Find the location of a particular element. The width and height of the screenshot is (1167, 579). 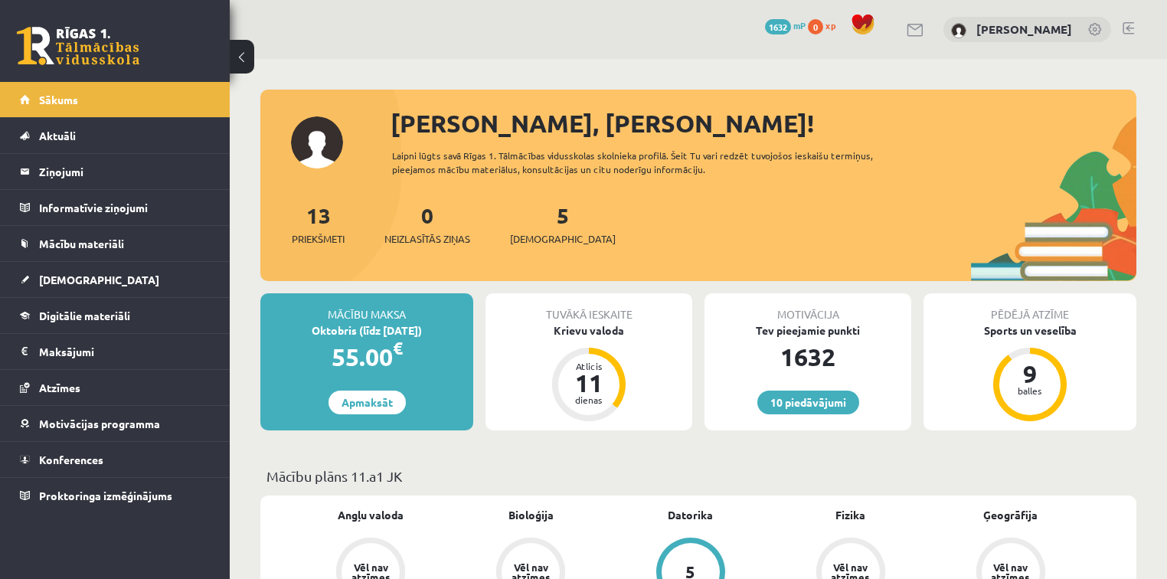

a: Aktuāli is located at coordinates (115, 136).